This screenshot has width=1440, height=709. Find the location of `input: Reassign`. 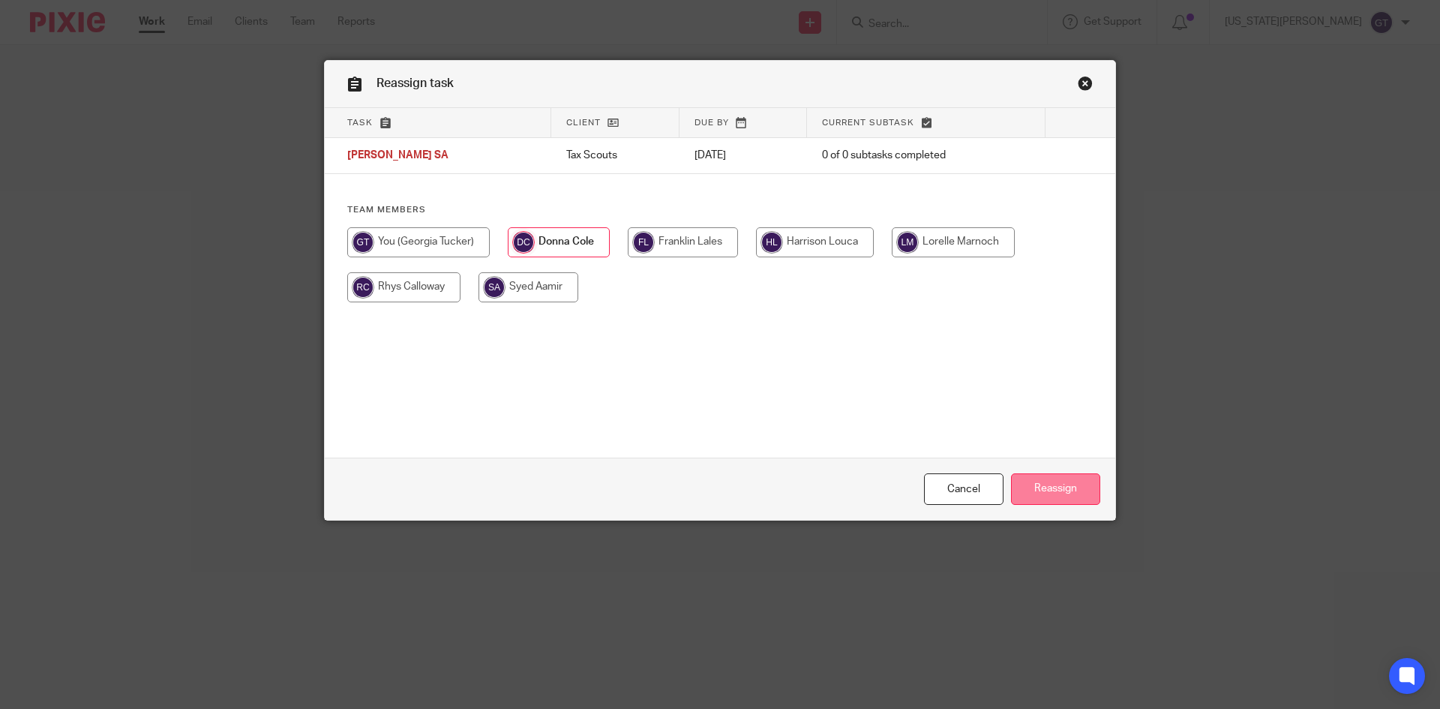

input: Reassign is located at coordinates (1056, 489).